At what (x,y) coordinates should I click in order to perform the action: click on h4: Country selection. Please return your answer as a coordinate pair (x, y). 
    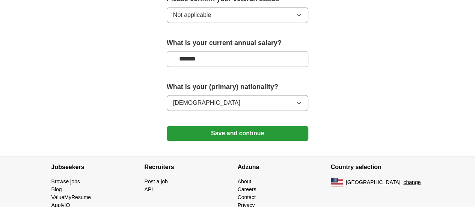
    Looking at the image, I should click on (377, 167).